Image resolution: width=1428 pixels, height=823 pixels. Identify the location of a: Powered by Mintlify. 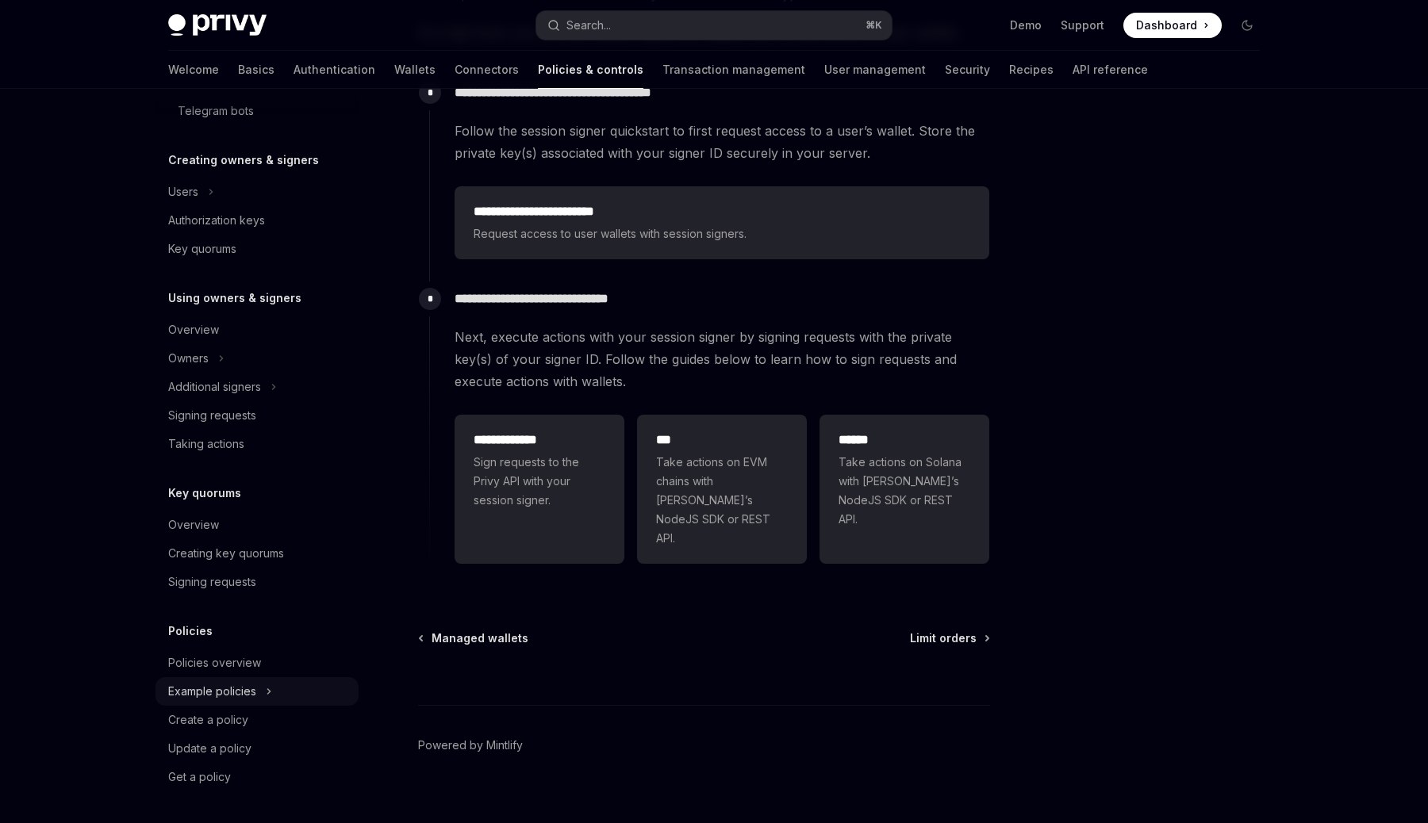
(470, 746).